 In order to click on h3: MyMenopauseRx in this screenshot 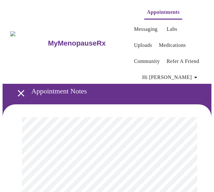, I will do `click(77, 43)`.